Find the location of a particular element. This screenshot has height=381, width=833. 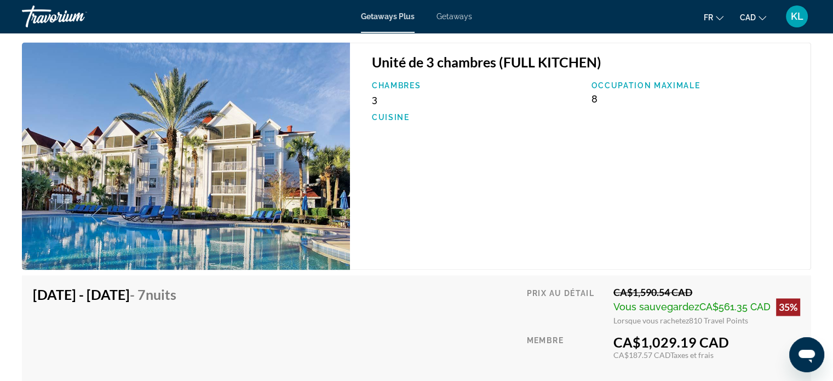

span: 3 is located at coordinates (375, 99).